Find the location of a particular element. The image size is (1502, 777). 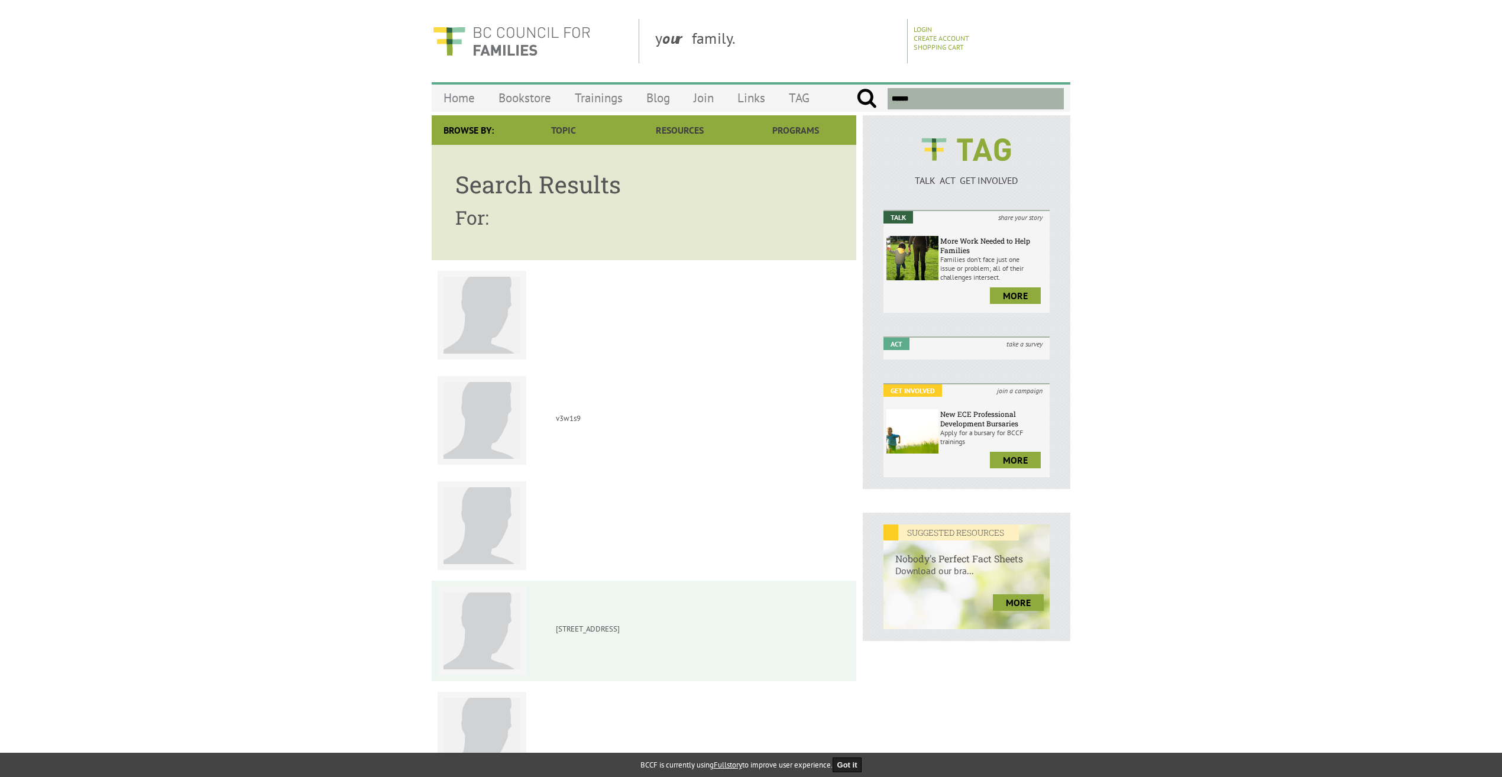

a: Bookstore is located at coordinates (525, 98).